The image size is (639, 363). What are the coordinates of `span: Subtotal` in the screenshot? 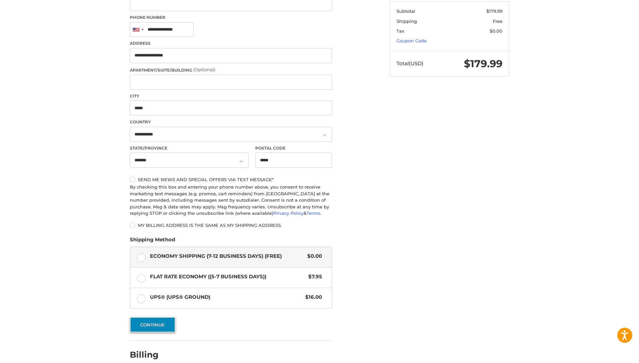 It's located at (406, 11).